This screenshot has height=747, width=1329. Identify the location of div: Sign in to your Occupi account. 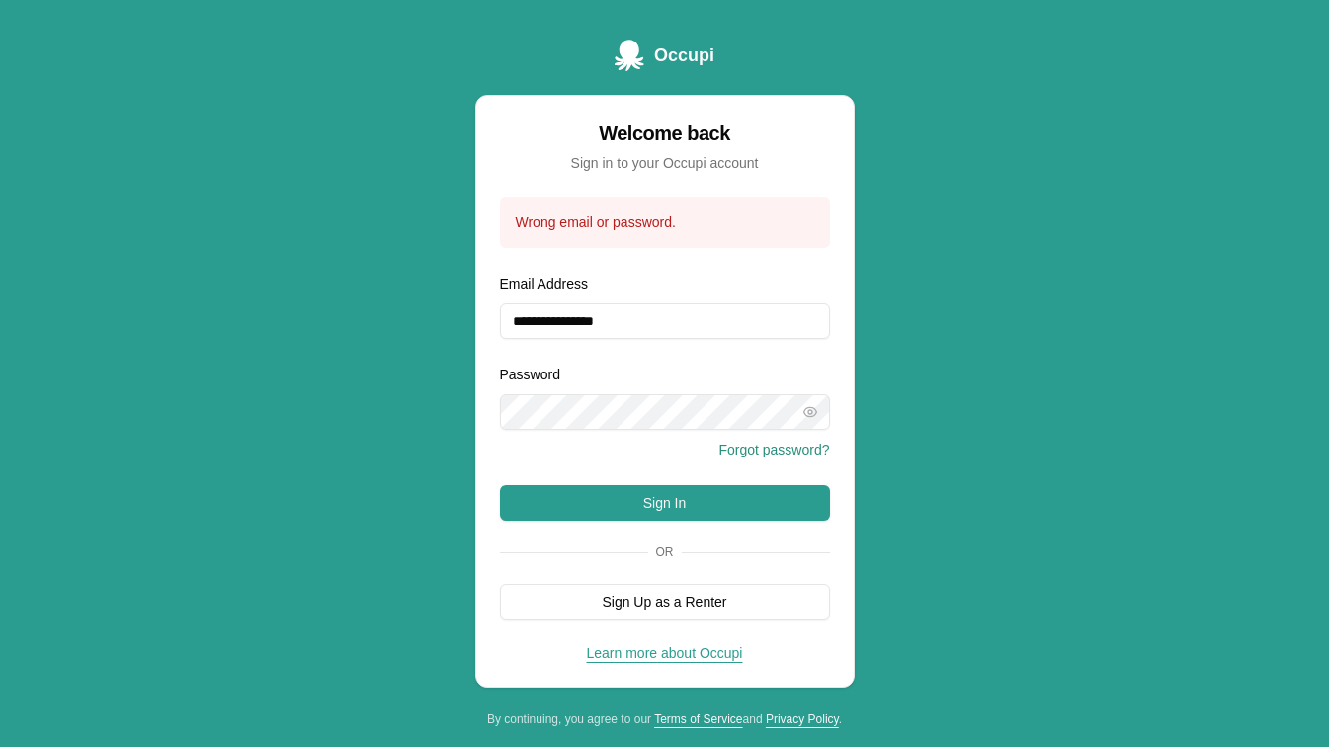
(665, 163).